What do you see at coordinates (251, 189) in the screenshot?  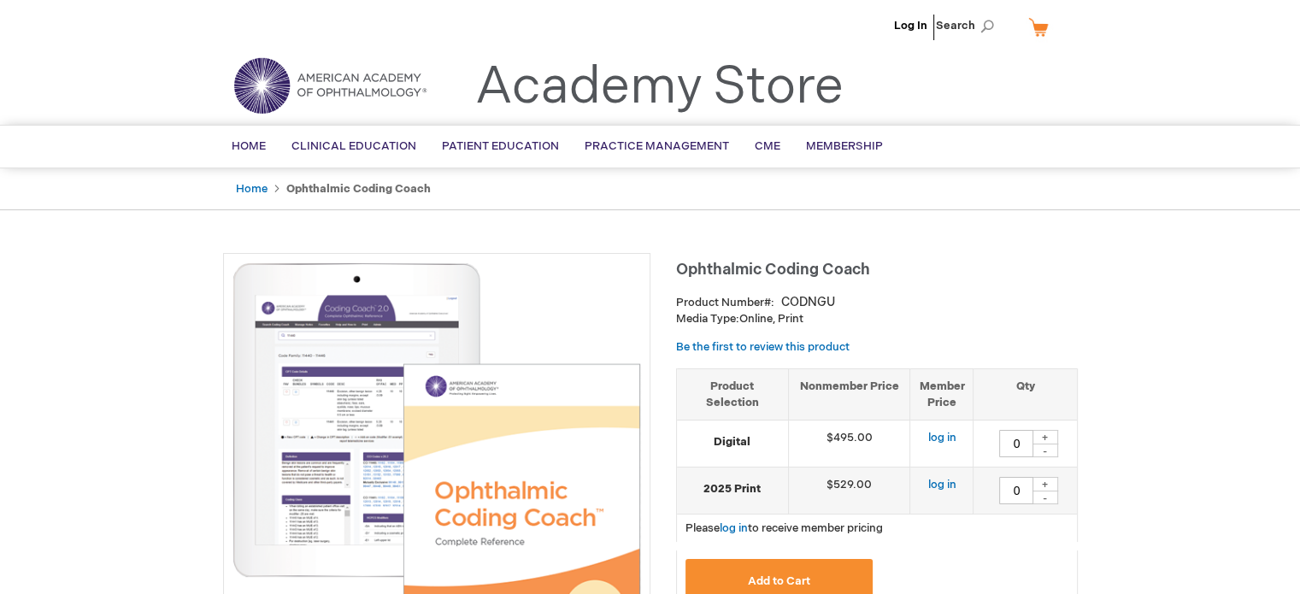 I see `a: Home` at bounding box center [251, 189].